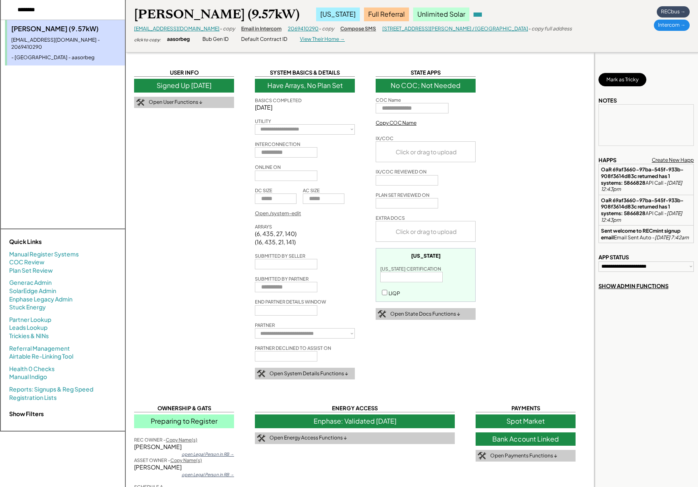 This screenshot has height=487, width=698. I want to click on div: View Their Home →, so click(323, 39).